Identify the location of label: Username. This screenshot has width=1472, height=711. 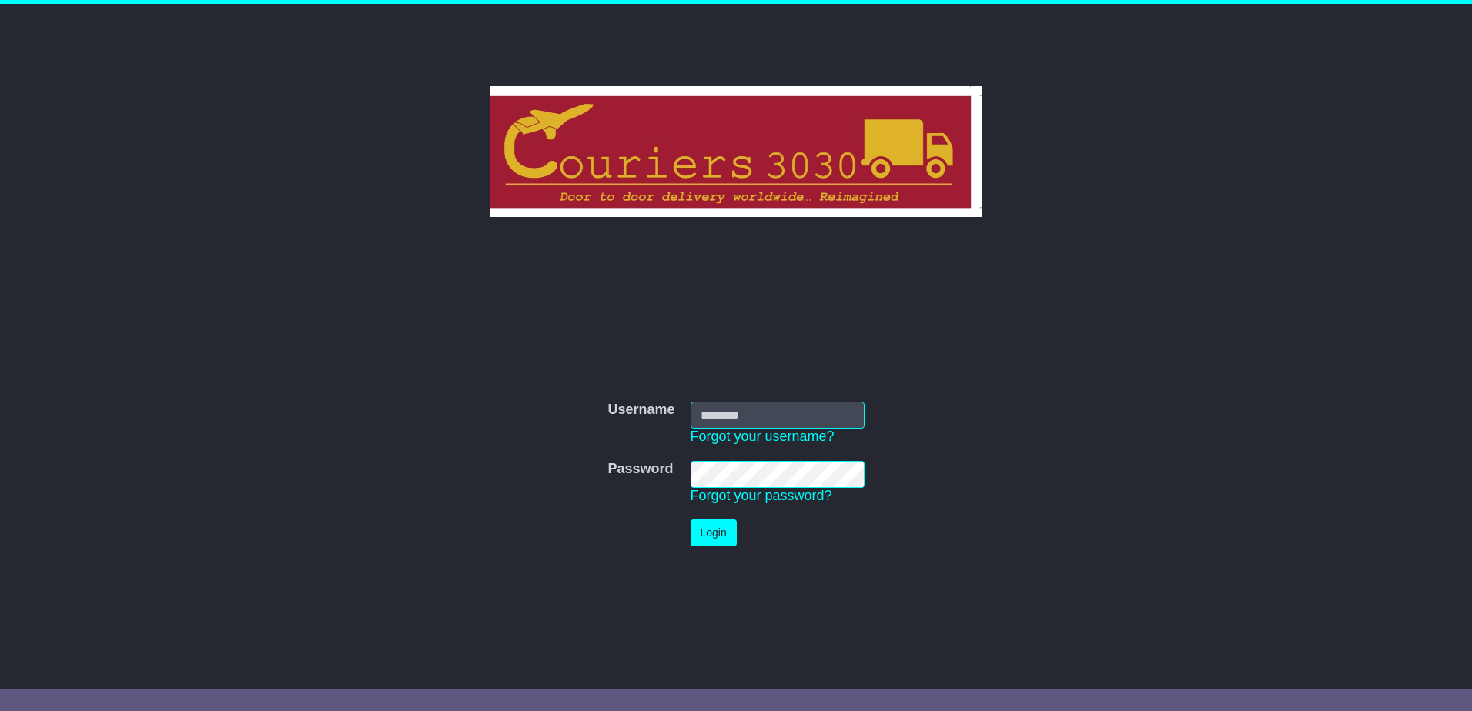
(640, 410).